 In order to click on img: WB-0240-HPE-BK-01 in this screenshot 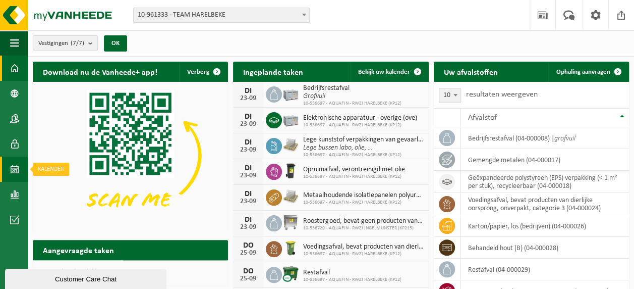, I will do `click(291, 171)`.